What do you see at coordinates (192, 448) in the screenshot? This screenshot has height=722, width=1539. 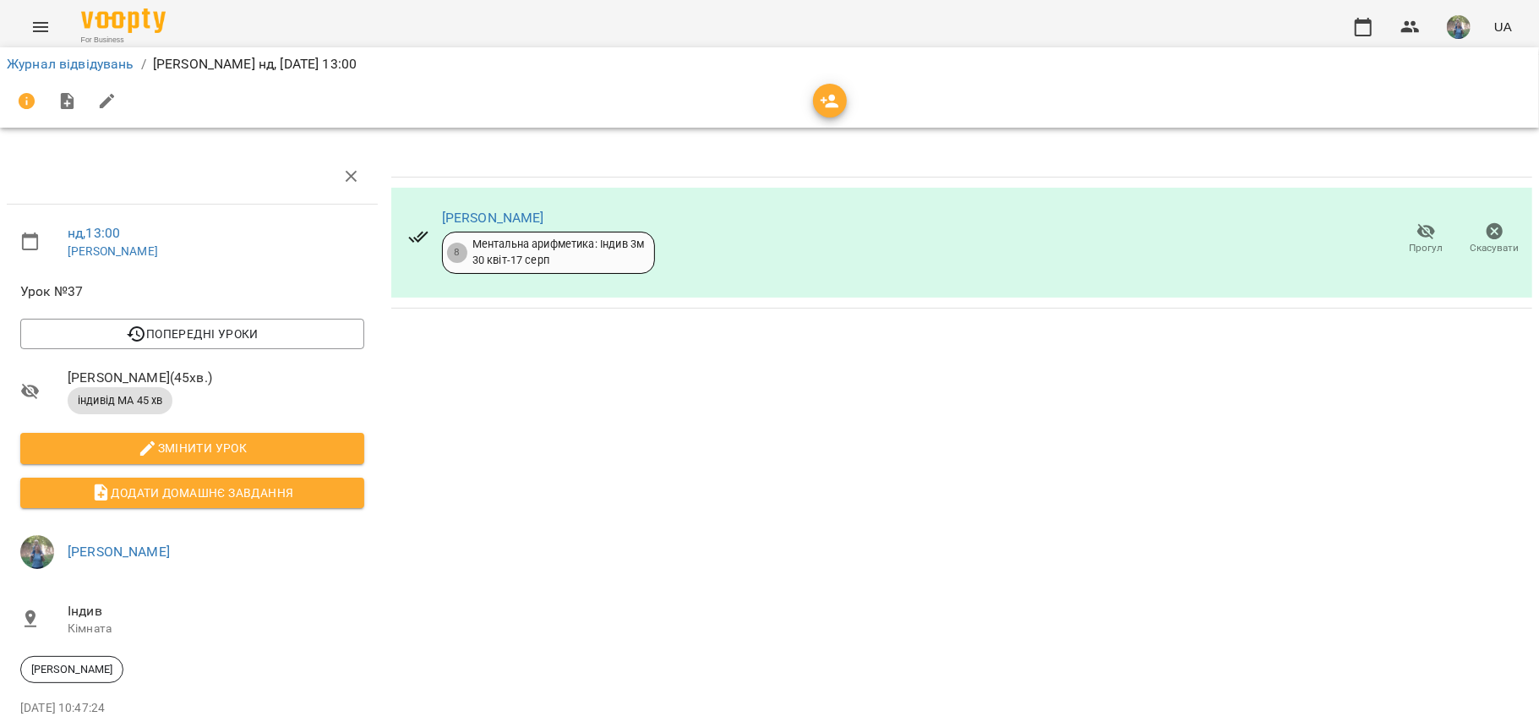 I see `span: Змінити урок` at bounding box center [192, 448].